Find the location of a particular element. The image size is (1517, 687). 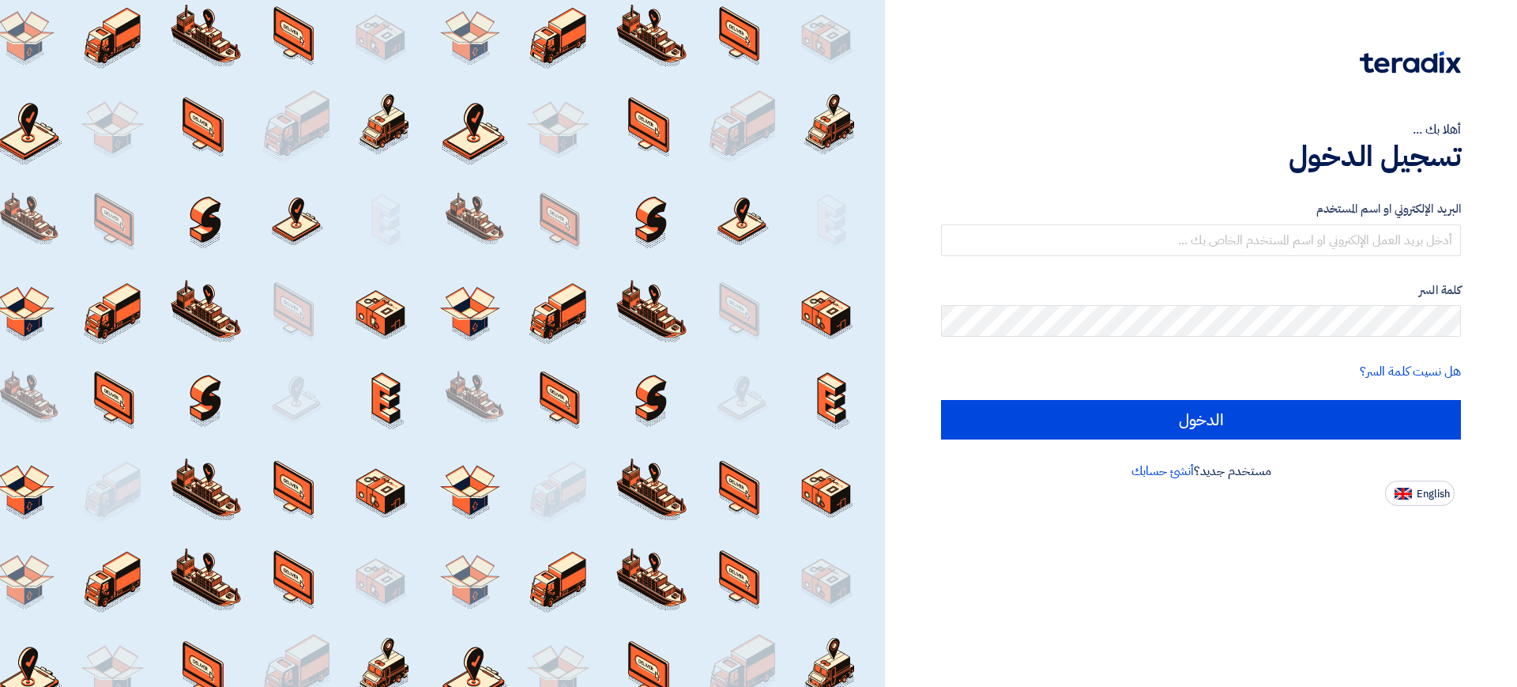

img: en-US.png is located at coordinates (1403, 493).